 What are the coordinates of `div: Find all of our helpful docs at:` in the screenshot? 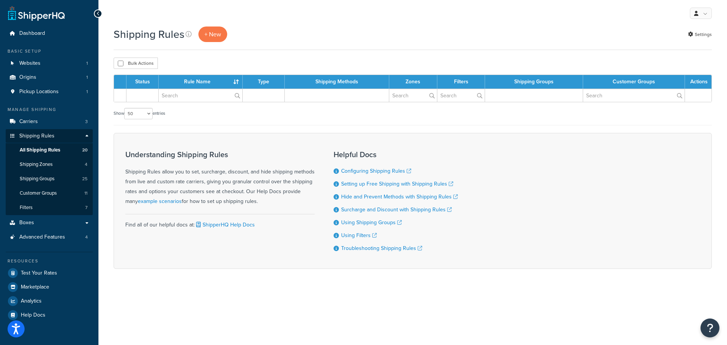 It's located at (220, 222).